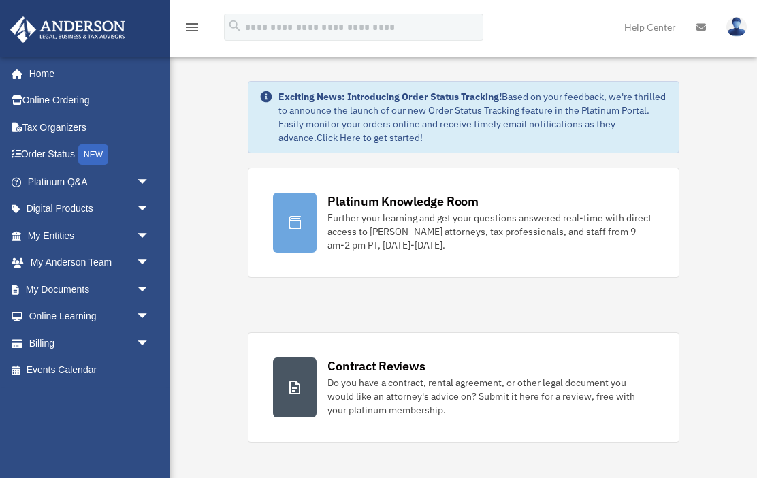  What do you see at coordinates (403, 201) in the screenshot?
I see `div: Platinum Knowledge Room` at bounding box center [403, 201].